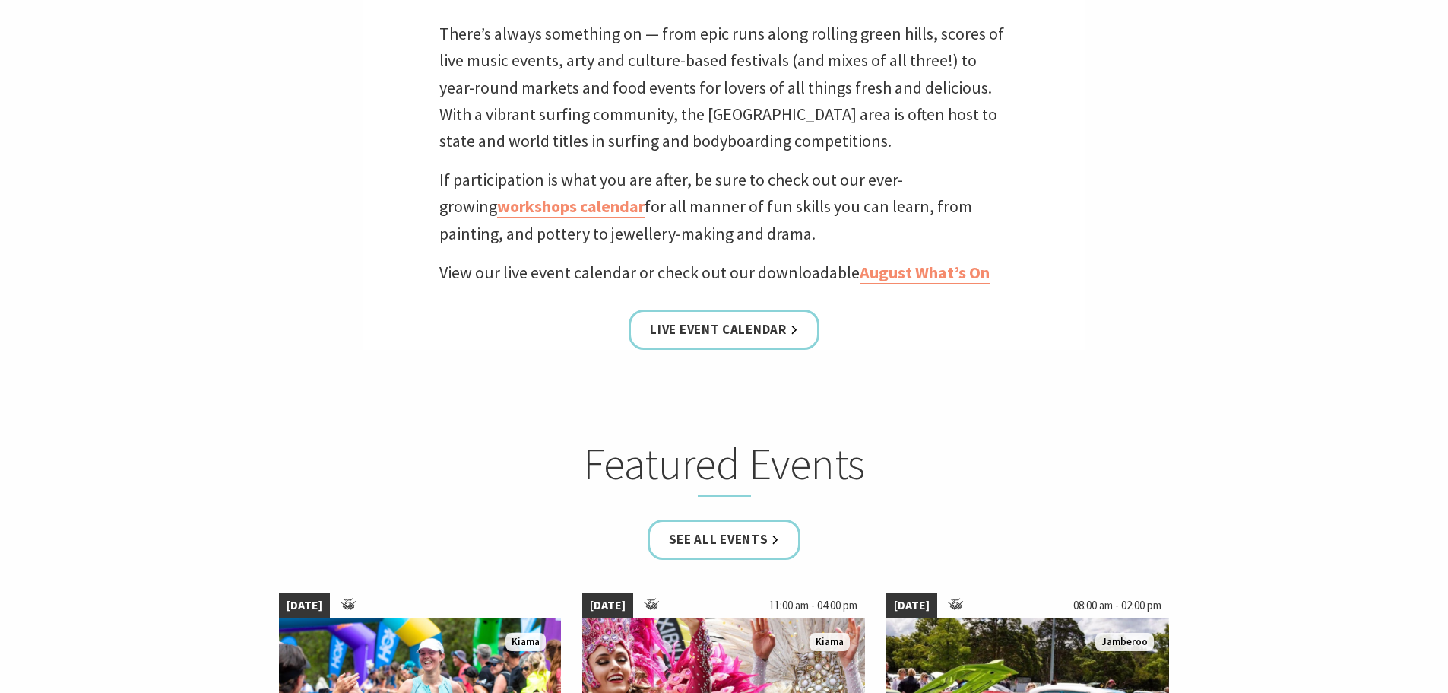  I want to click on p: View our live event calendar or check out our downloadable, so click(724, 272).